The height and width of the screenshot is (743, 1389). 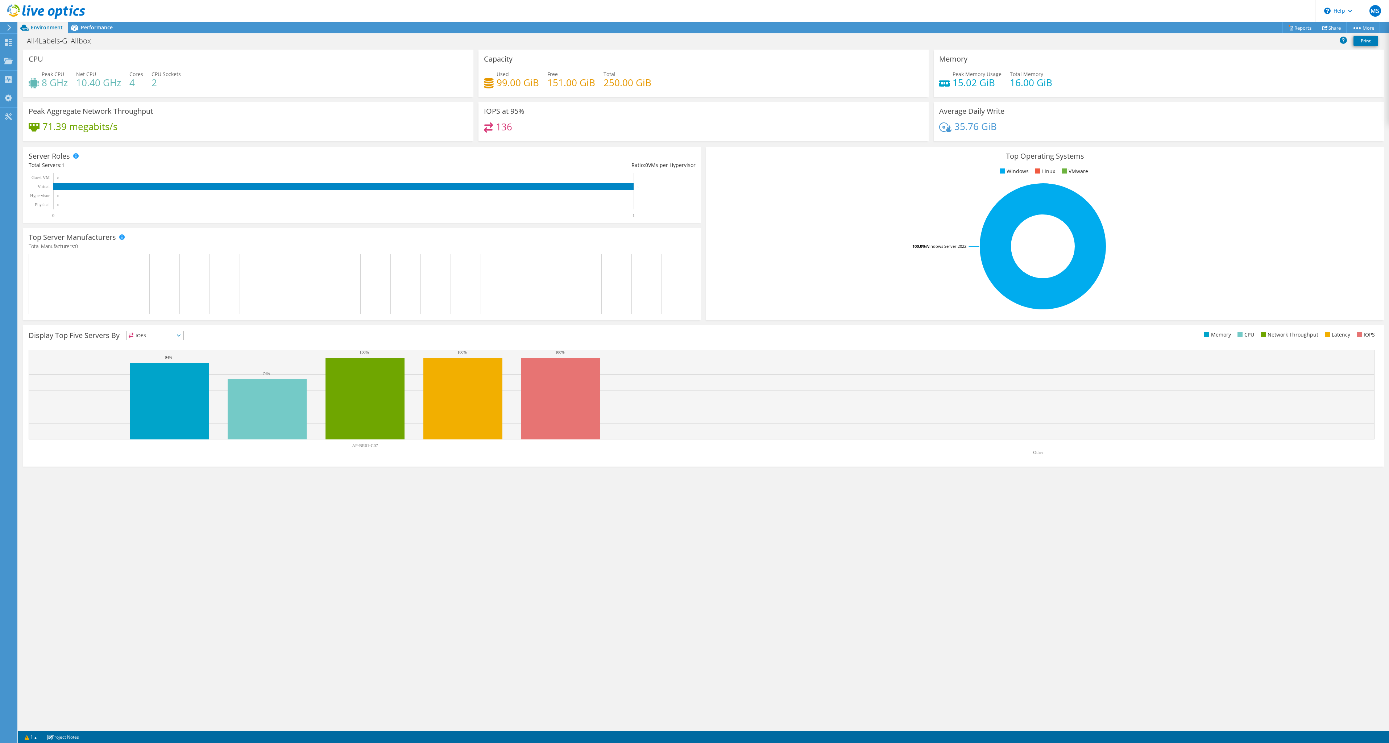 What do you see at coordinates (166, 83) in the screenshot?
I see `h4: 2` at bounding box center [166, 83].